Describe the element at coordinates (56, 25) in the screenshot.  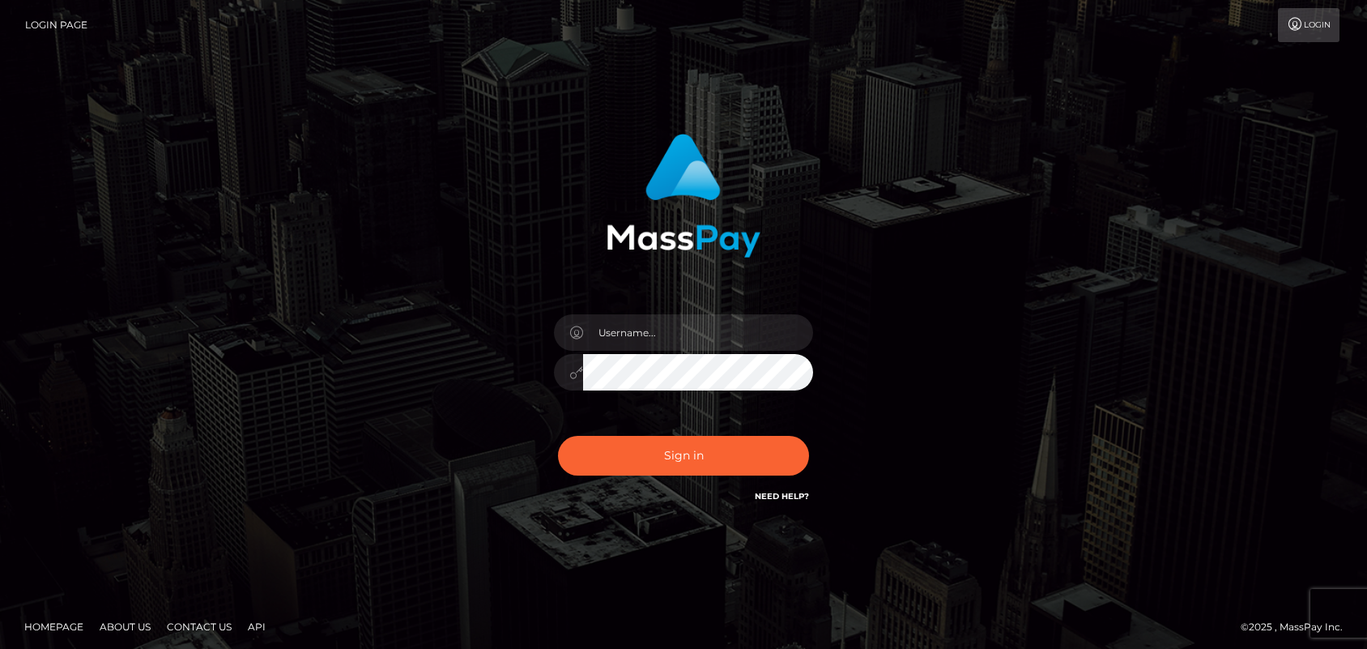
I see `a: Login Page` at that location.